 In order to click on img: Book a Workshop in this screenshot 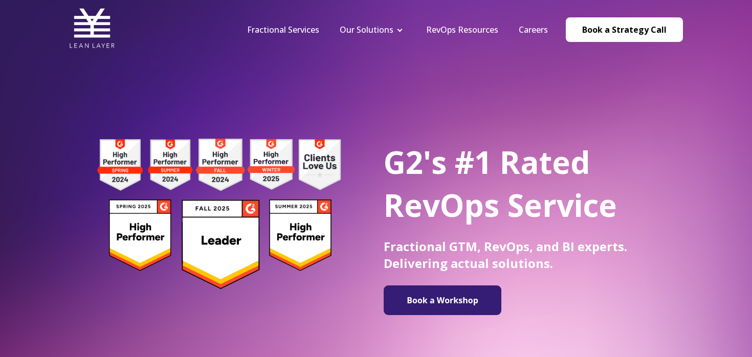, I will do `click(442, 300)`.